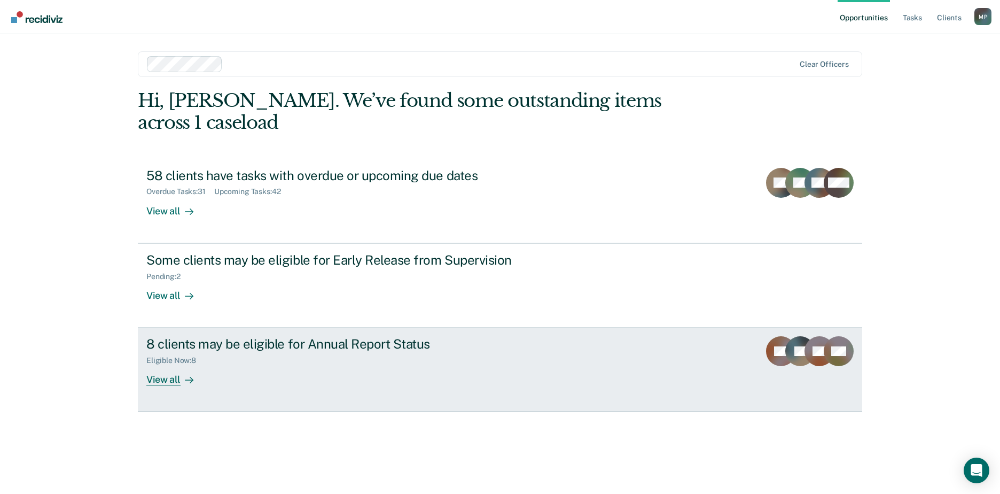  What do you see at coordinates (175, 360) in the screenshot?
I see `div: Eligible Now : 8` at bounding box center [175, 360].